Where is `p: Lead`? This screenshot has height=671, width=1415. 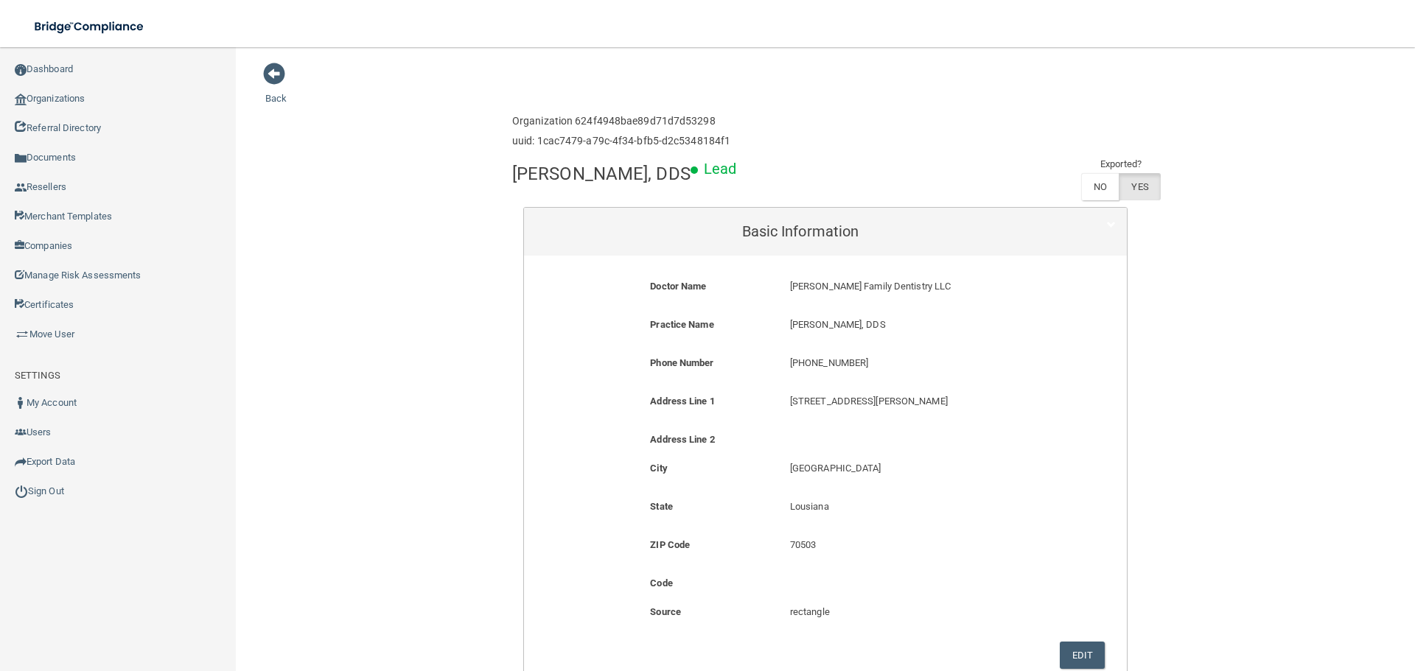 p: Lead is located at coordinates (720, 169).